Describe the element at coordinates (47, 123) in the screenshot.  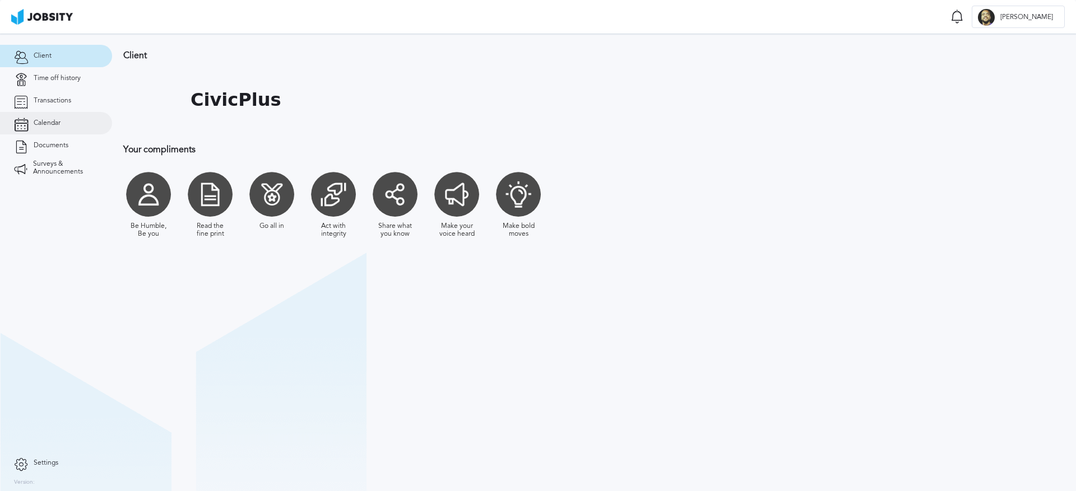
I see `span: Calendar` at that location.